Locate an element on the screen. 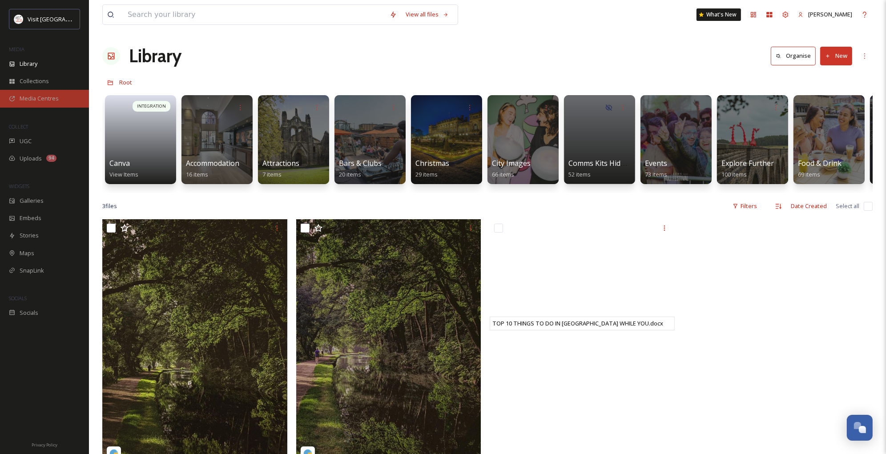 The width and height of the screenshot is (886, 454). span: MEDIA is located at coordinates (16, 49).